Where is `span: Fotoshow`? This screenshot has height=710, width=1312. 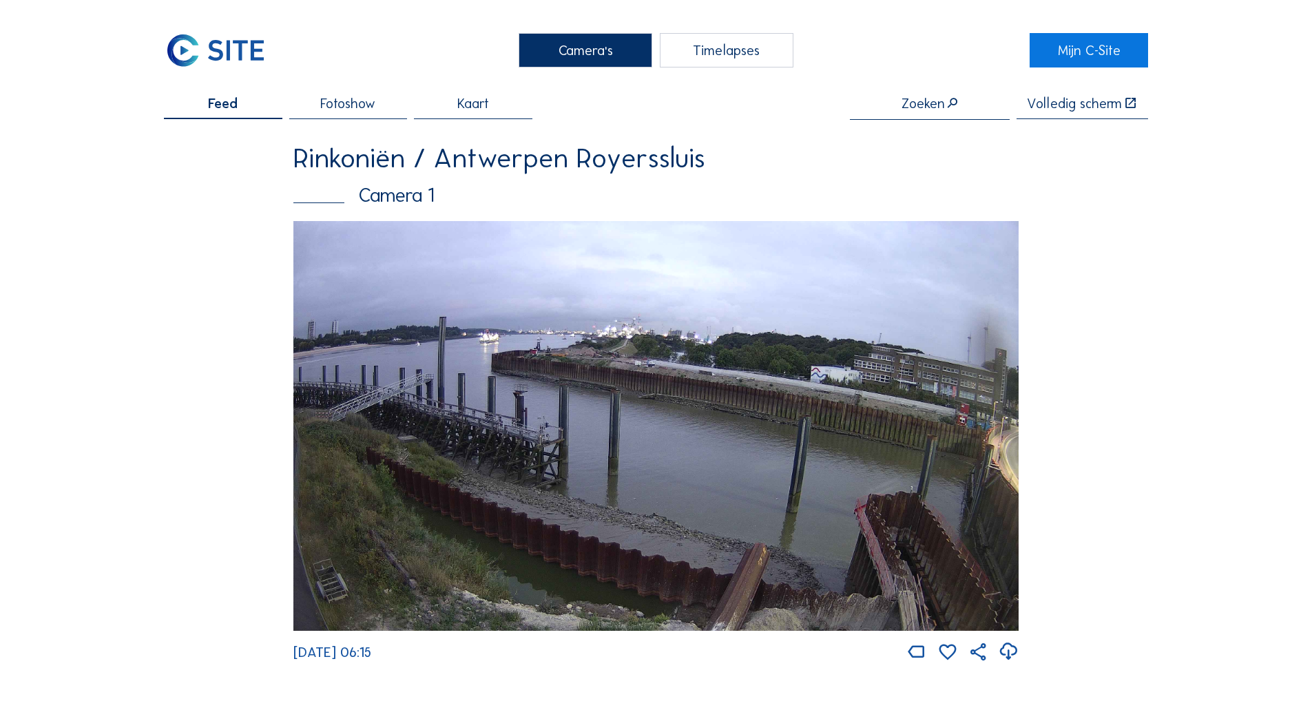 span: Fotoshow is located at coordinates (348, 103).